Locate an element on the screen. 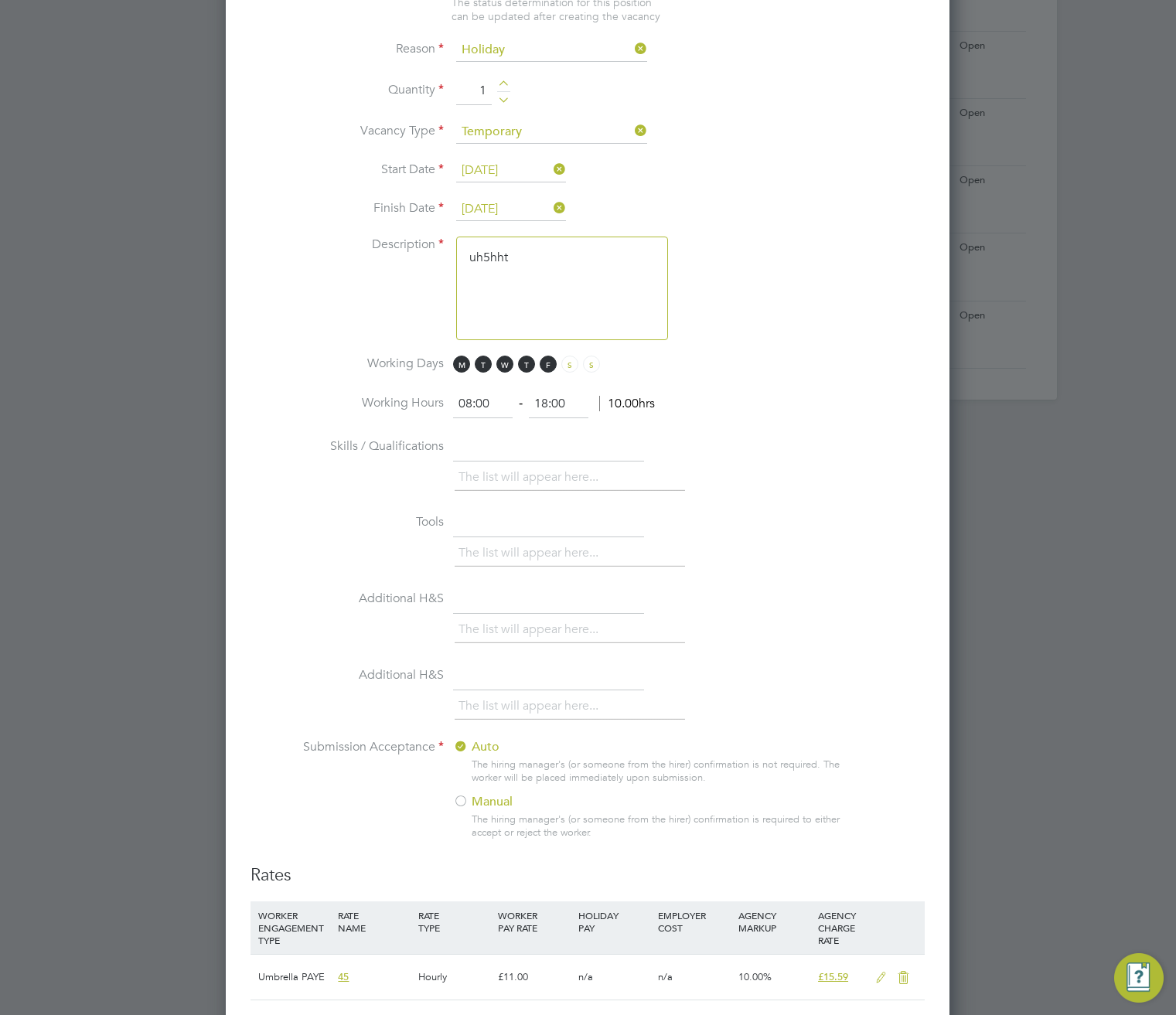  div: RATE NAME is located at coordinates (374, 922).